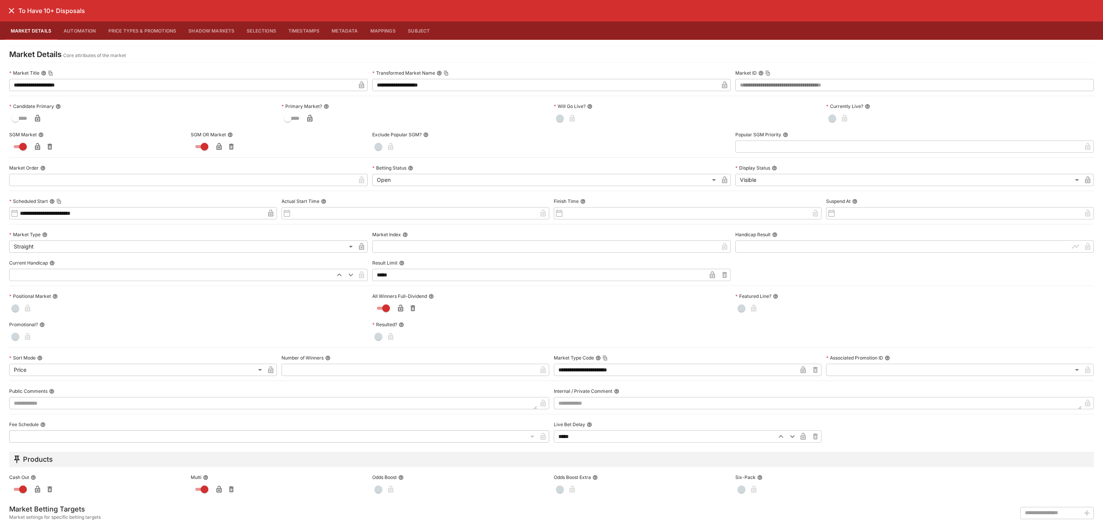 This screenshot has width=1103, height=523. Describe the element at coordinates (855, 201) in the screenshot. I see `button: Suspend At` at that location.